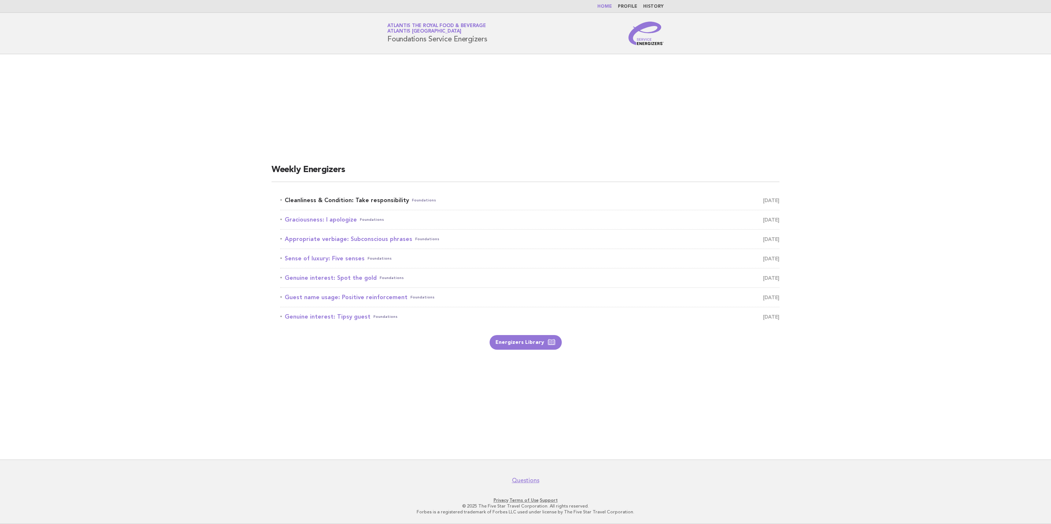 This screenshot has width=1051, height=524. I want to click on h2: Weekly Energizers, so click(525, 173).